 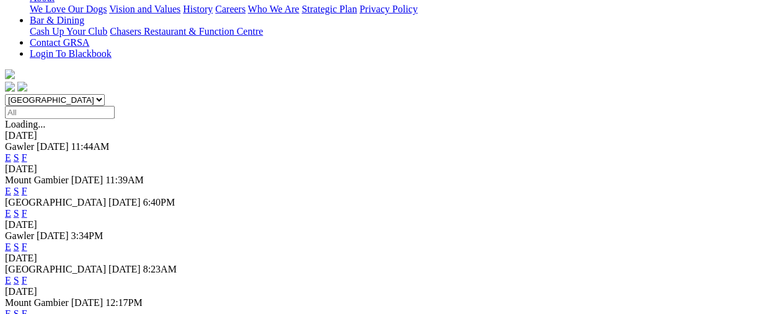 I want to click on img: facebook.svg, so click(x=10, y=87).